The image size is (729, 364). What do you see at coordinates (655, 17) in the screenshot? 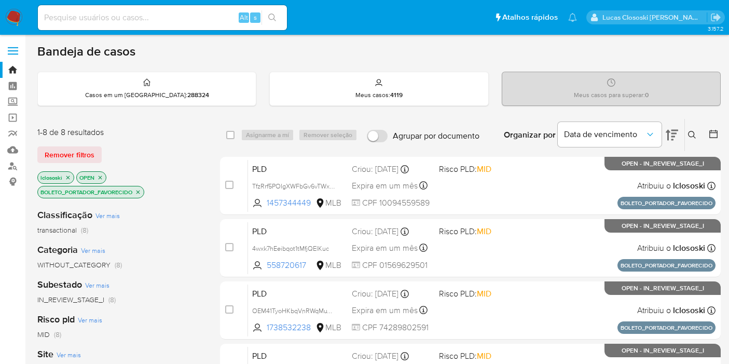
I see `p: lucas.clososki@mercadolivre.com` at bounding box center [655, 17].